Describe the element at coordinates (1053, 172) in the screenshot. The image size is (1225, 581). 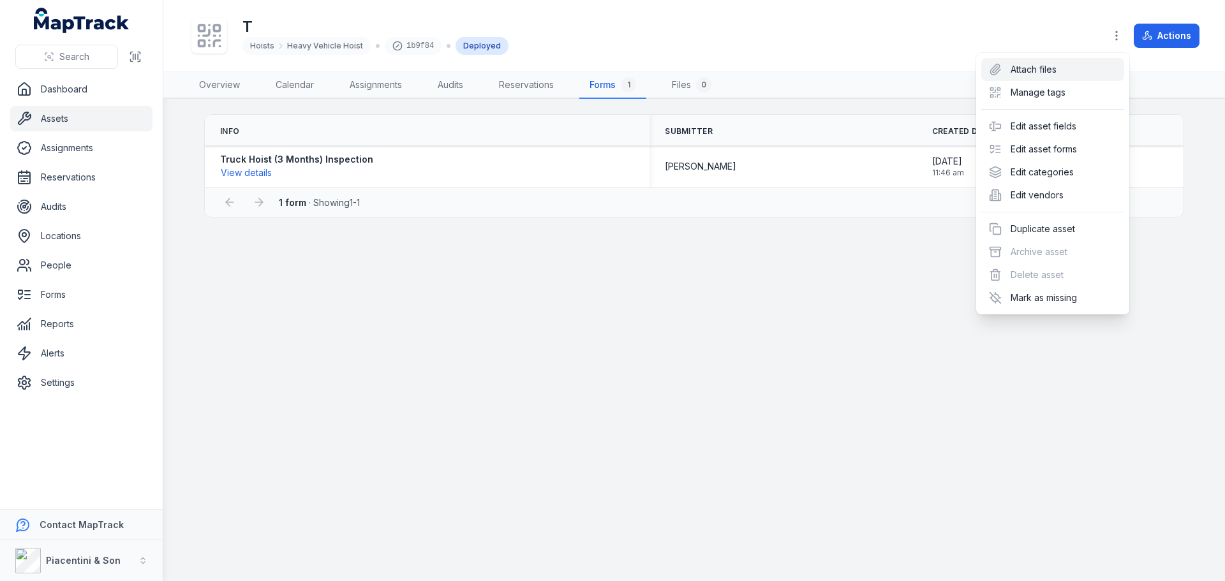
I see `div: Edit categories` at that location.